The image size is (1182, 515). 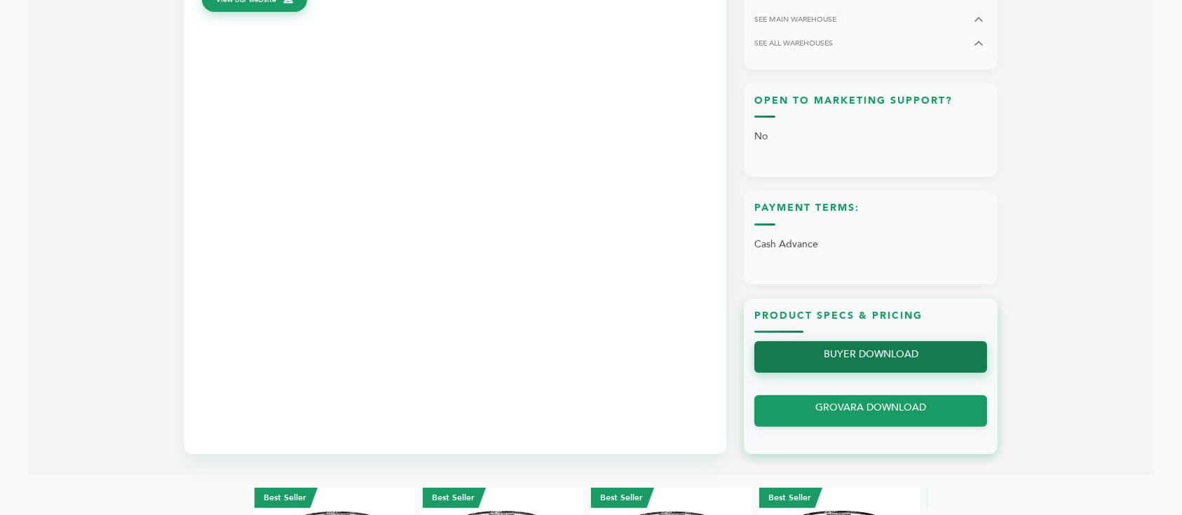 I want to click on span: SEE ALL WAREHOUSES, so click(x=794, y=43).